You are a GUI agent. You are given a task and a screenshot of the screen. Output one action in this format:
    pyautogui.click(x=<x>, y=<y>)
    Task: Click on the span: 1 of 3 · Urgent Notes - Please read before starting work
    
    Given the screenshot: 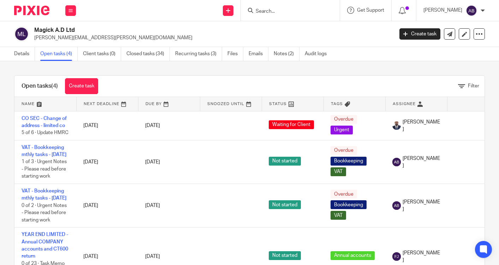 What is the action you would take?
    pyautogui.click(x=44, y=169)
    